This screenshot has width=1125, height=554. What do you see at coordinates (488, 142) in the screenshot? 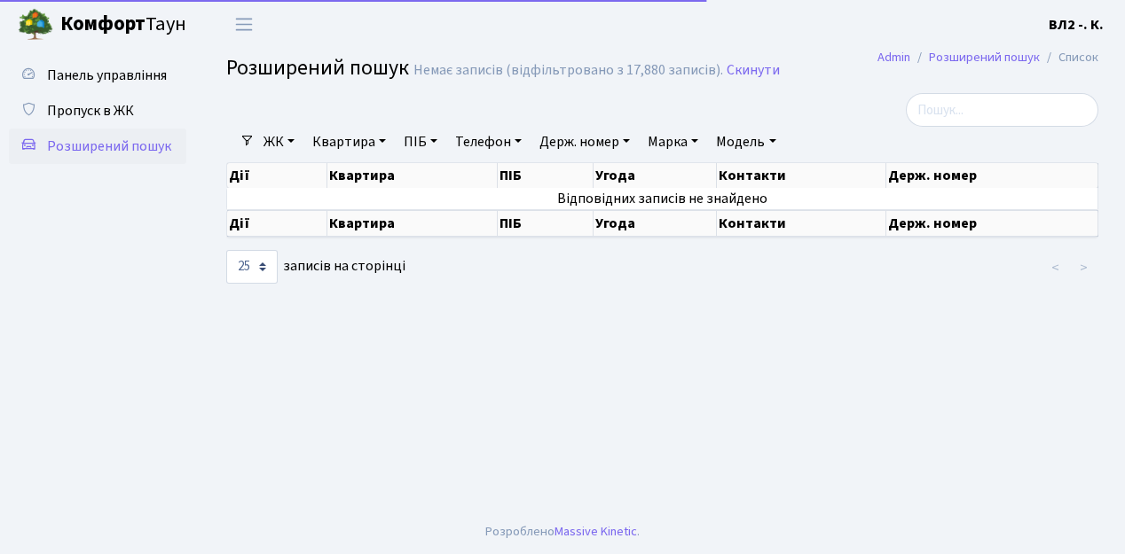
I see `a: Телефон` at bounding box center [488, 142].